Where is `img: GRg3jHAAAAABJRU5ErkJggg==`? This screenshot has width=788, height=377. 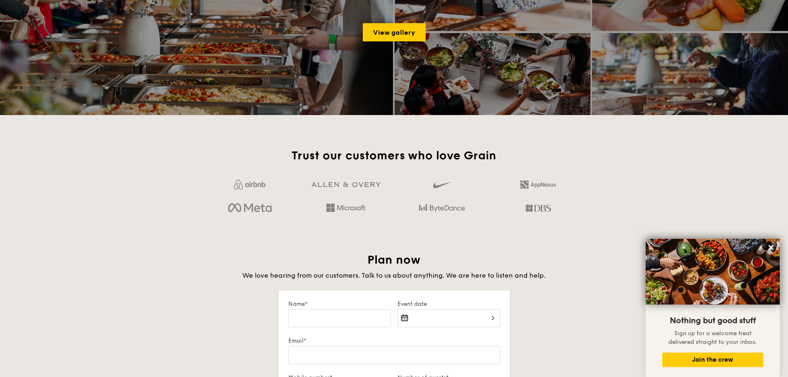 img: GRg3jHAAAAABJRU5ErkJggg== is located at coordinates (346, 185).